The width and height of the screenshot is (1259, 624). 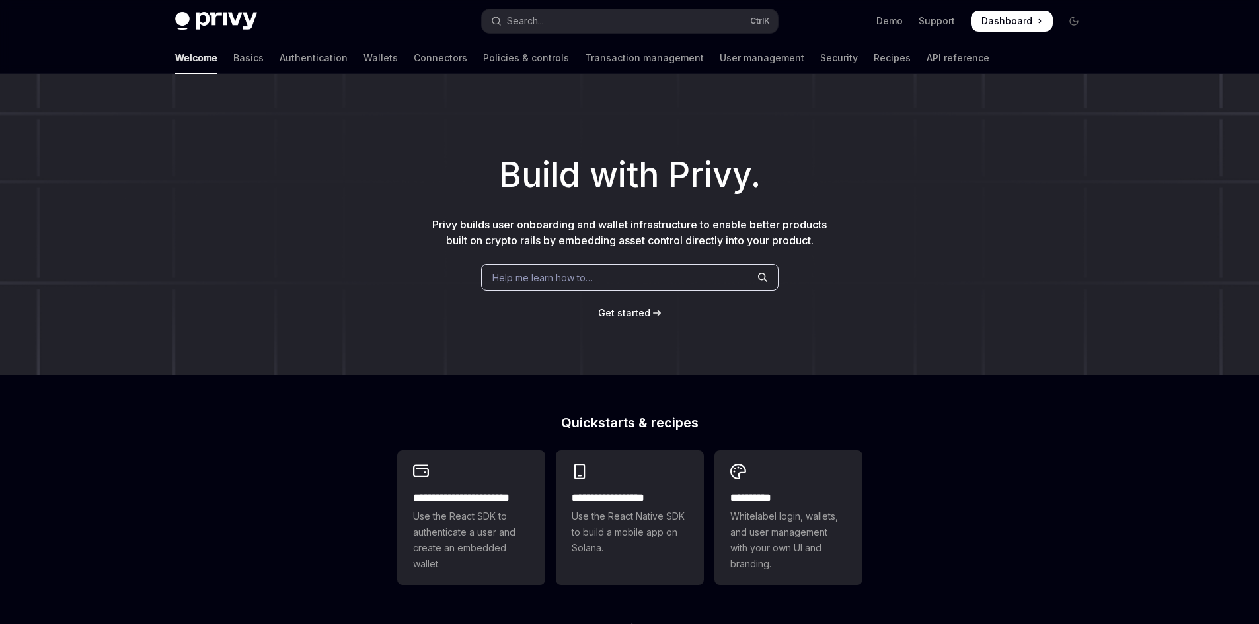 I want to click on a: Wallets, so click(x=381, y=58).